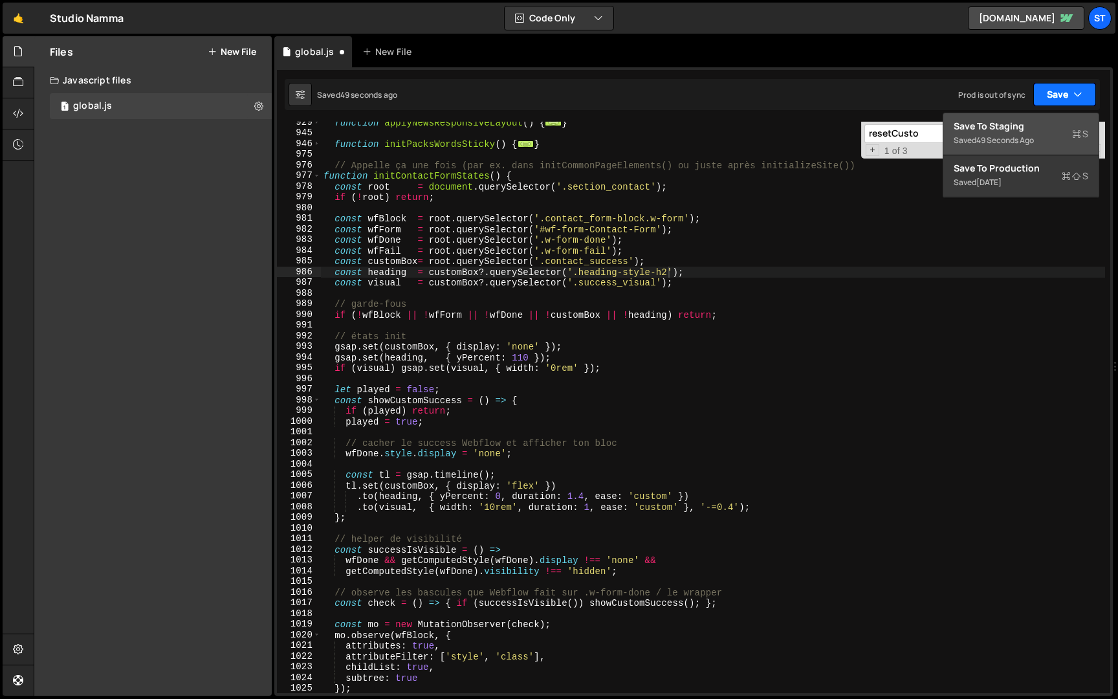 The width and height of the screenshot is (1118, 699). Describe the element at coordinates (1100, 18) in the screenshot. I see `div: St` at that location.